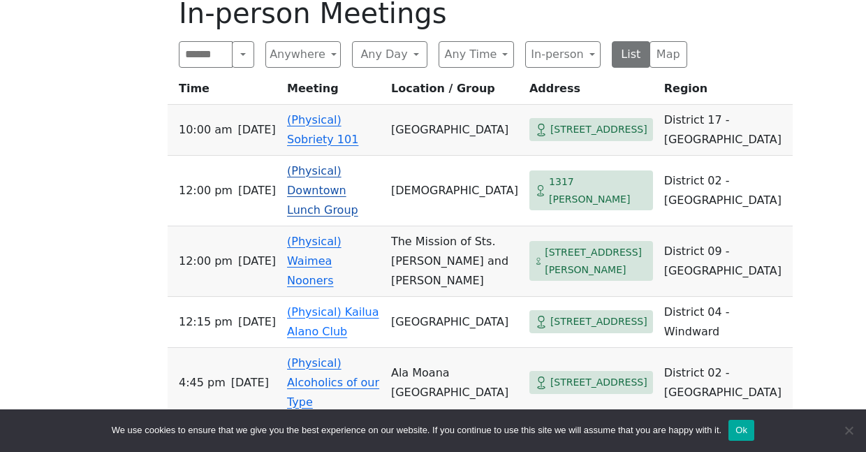  What do you see at coordinates (563, 54) in the screenshot?
I see `button: In-person` at bounding box center [563, 54].